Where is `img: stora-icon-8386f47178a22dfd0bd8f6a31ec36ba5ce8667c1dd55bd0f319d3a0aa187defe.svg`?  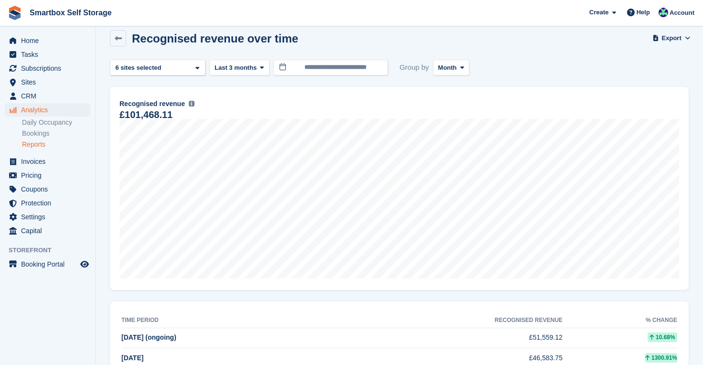
img: stora-icon-8386f47178a22dfd0bd8f6a31ec36ba5ce8667c1dd55bd0f319d3a0aa187defe.svg is located at coordinates (15, 13).